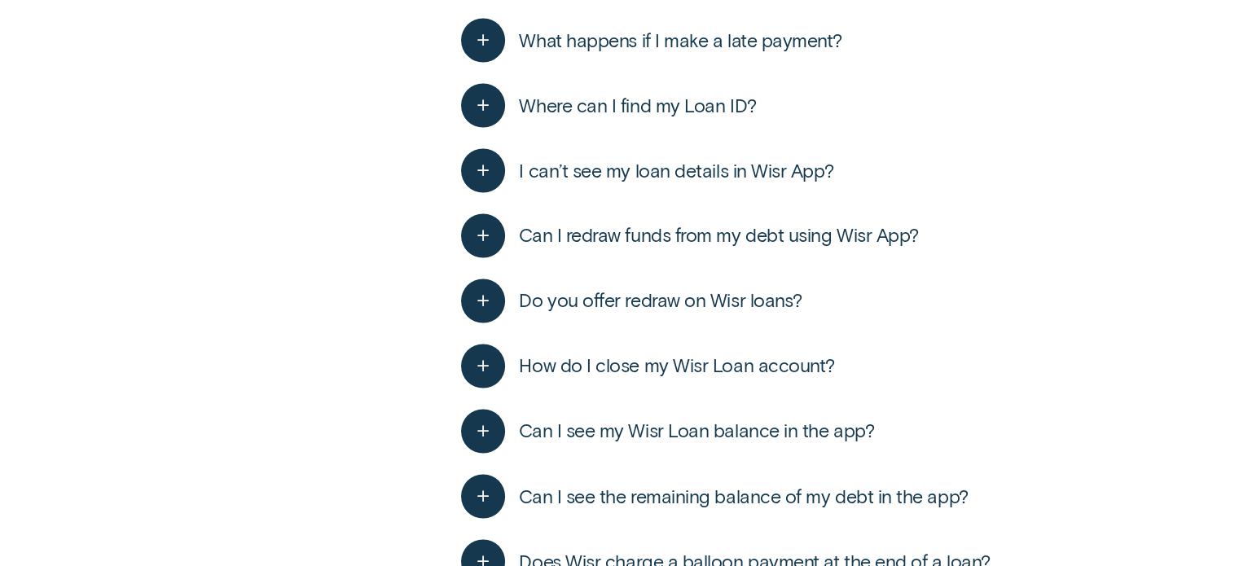  I want to click on button: Do you offer redraw on Wisr loans?, so click(631, 300).